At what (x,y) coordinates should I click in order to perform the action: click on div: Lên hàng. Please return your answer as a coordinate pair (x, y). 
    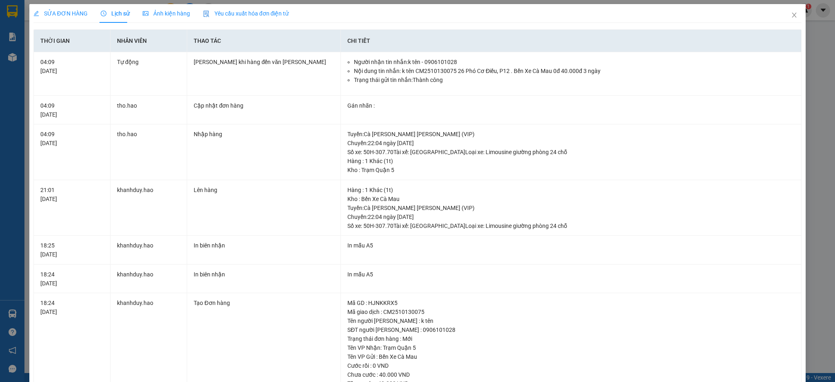
    Looking at the image, I should click on (264, 190).